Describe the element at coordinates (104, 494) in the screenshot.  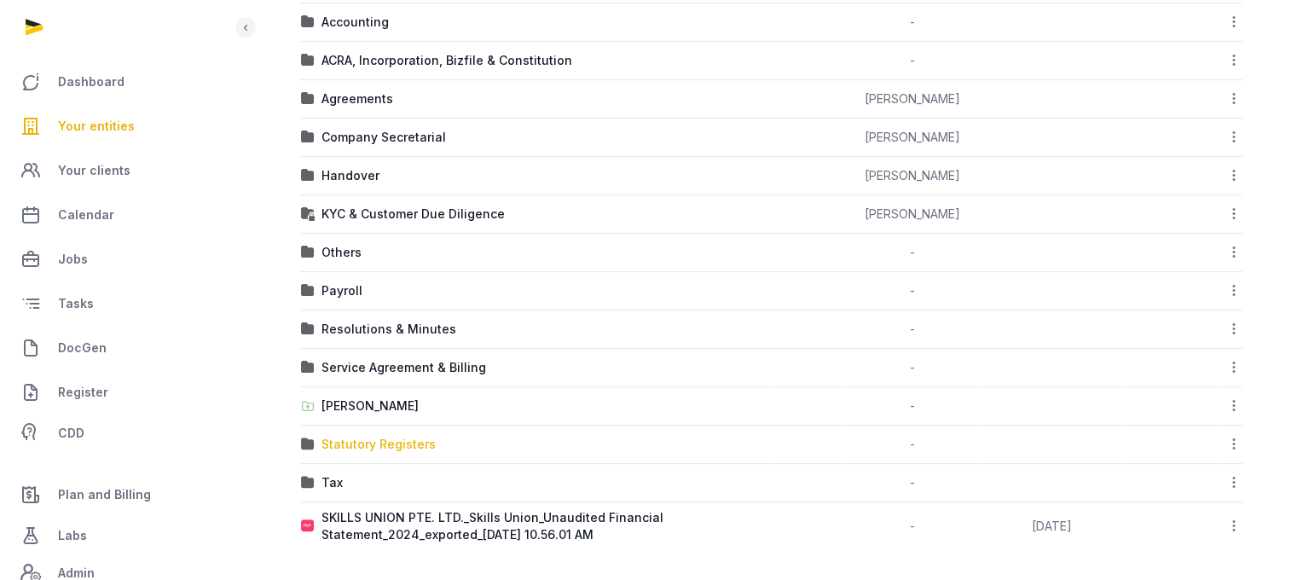
I see `span: Plan and Billing` at that location.